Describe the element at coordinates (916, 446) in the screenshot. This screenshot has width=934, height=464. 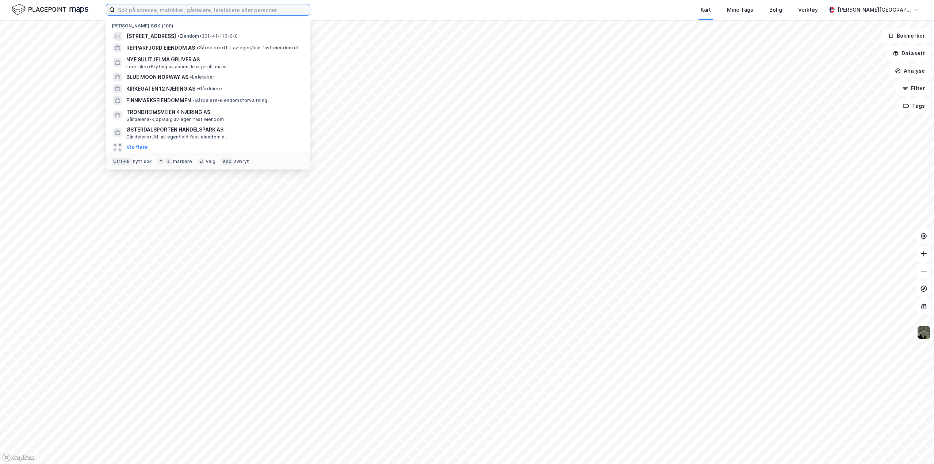
I see `div: Chat Widget` at that location.